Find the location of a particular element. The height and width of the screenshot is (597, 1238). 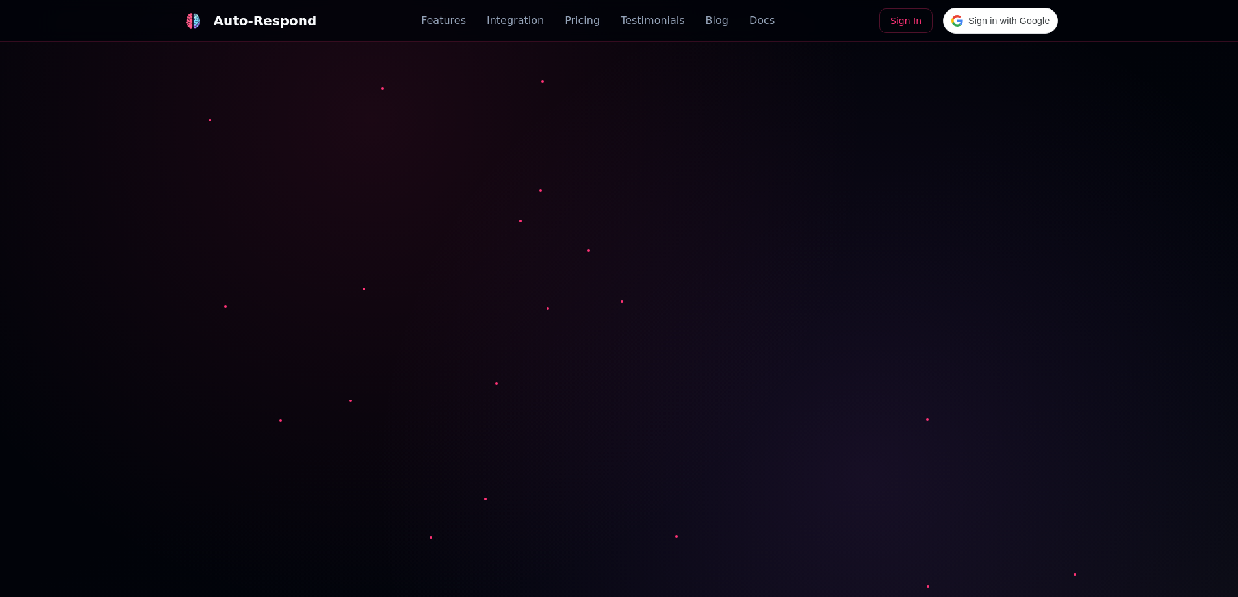

img: logo.svg is located at coordinates (192, 21).